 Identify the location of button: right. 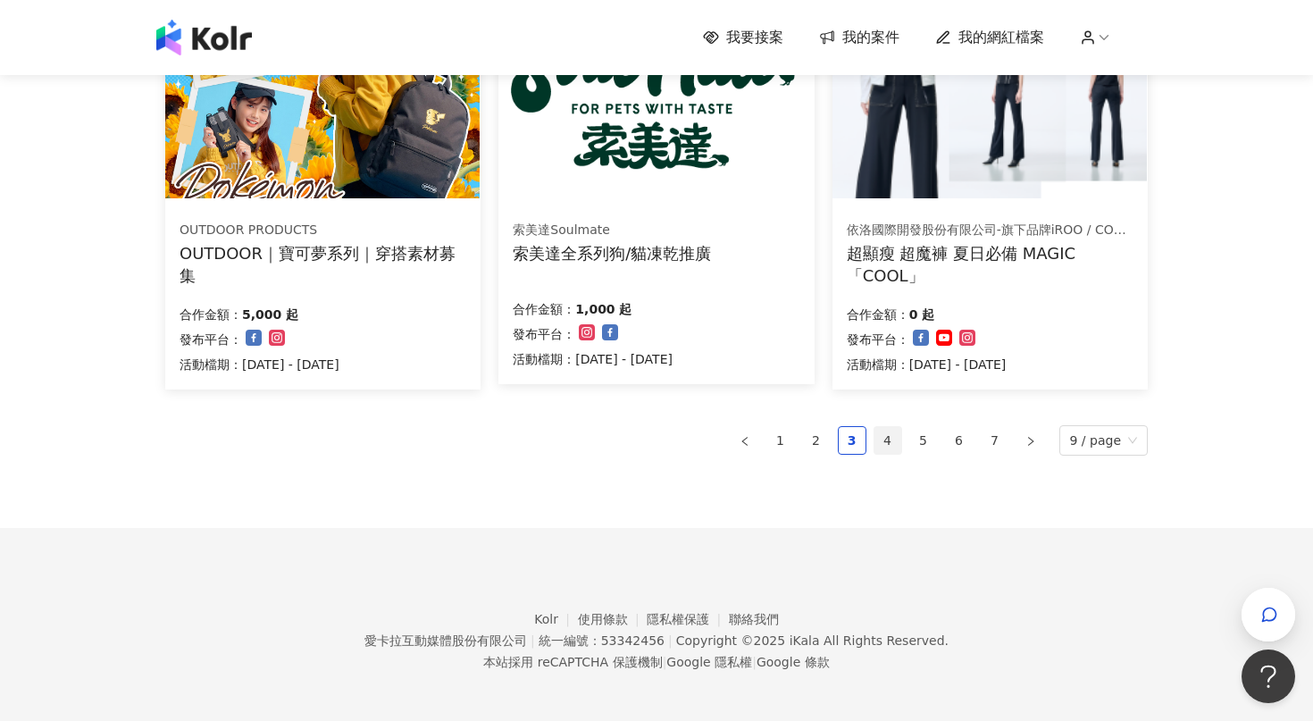
(1031, 440).